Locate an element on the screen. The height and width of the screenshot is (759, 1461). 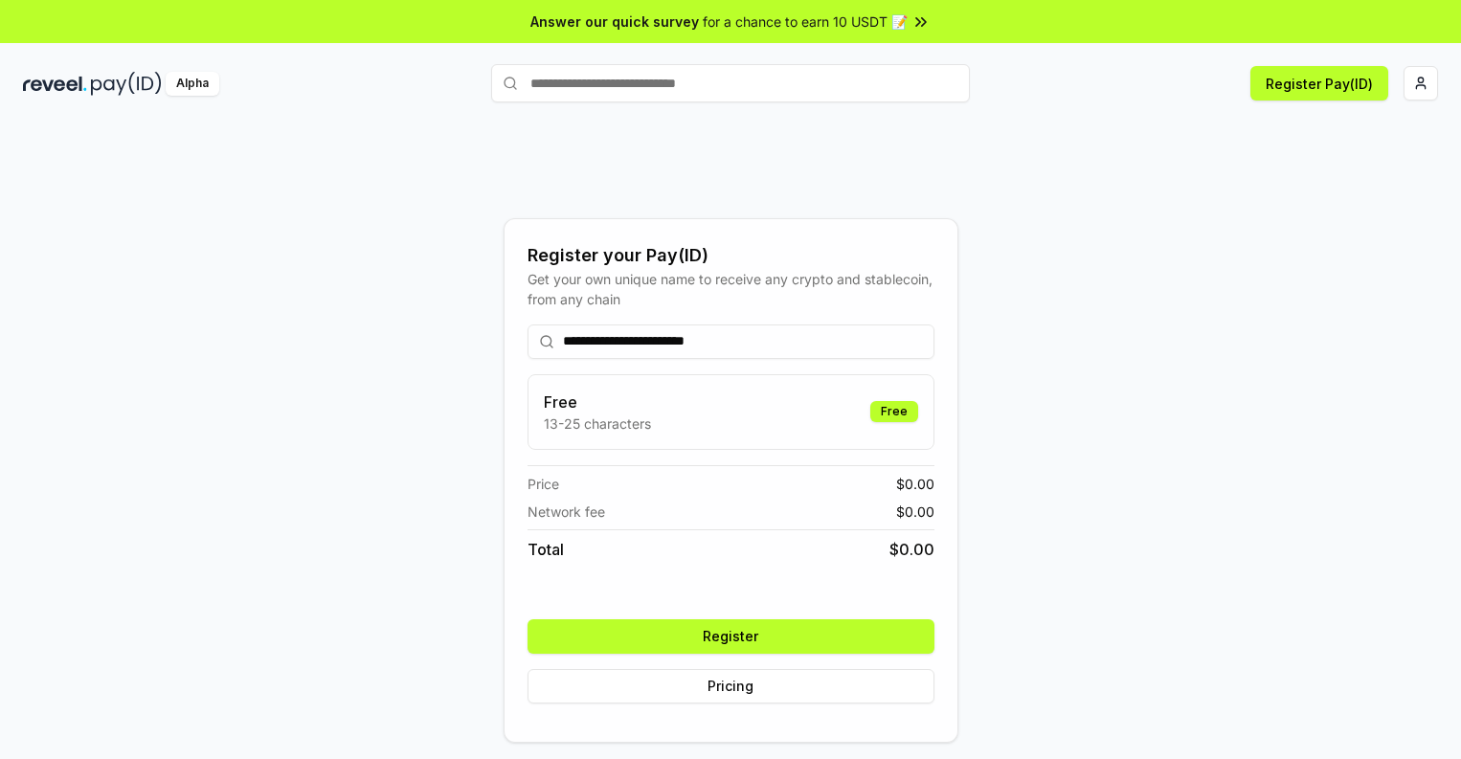
button: Register Pay(ID) is located at coordinates (1319, 83).